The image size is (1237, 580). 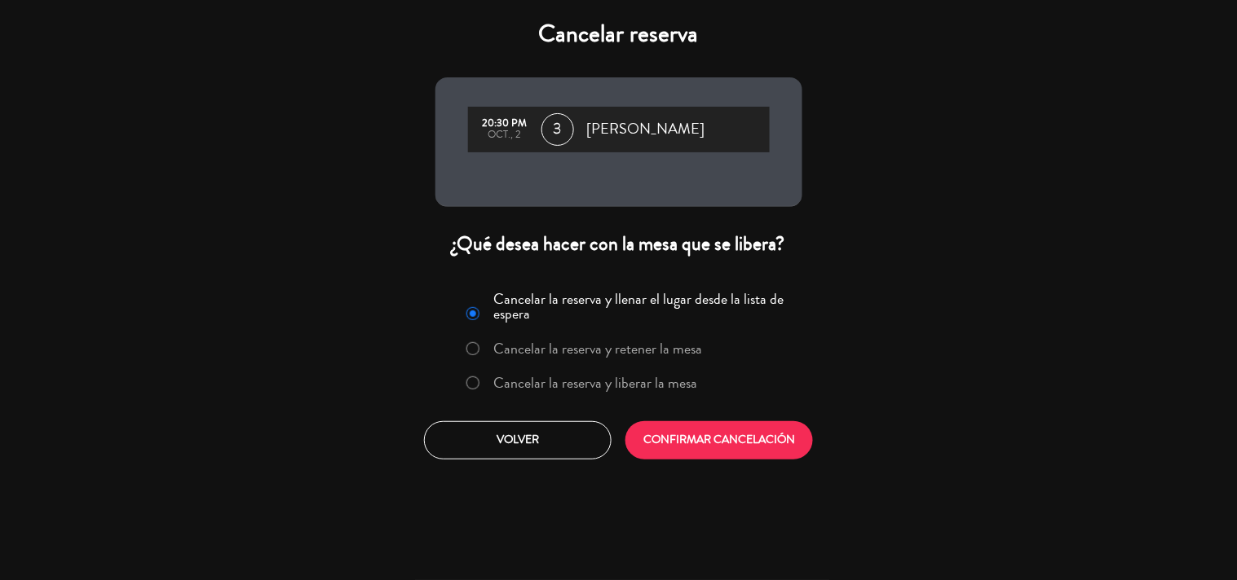 What do you see at coordinates (505, 135) in the screenshot?
I see `div: oct., 2` at bounding box center [505, 135].